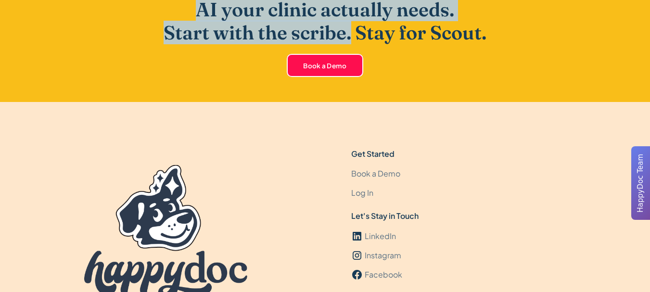 This screenshot has height=292, width=650. I want to click on div: Get Started, so click(373, 154).